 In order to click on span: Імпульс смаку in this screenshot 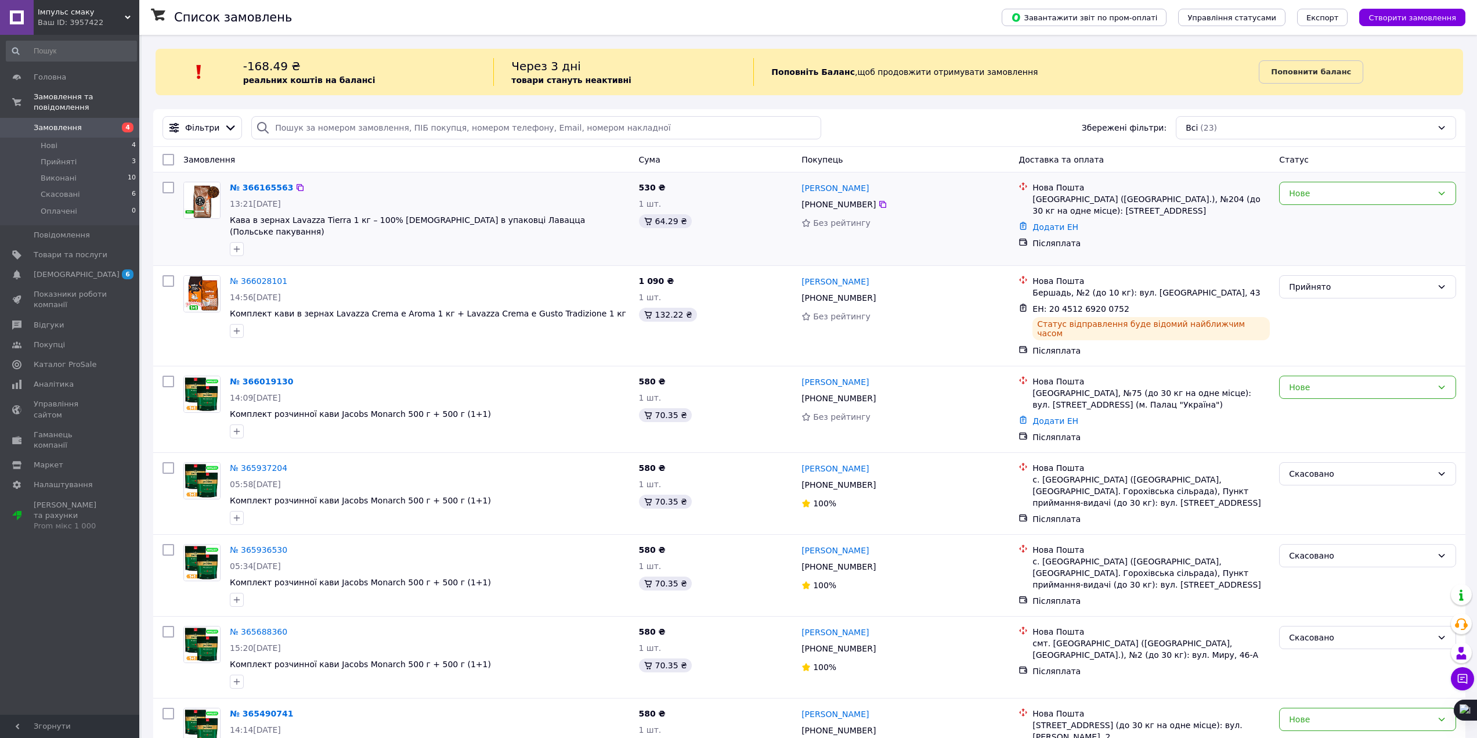, I will do `click(81, 12)`.